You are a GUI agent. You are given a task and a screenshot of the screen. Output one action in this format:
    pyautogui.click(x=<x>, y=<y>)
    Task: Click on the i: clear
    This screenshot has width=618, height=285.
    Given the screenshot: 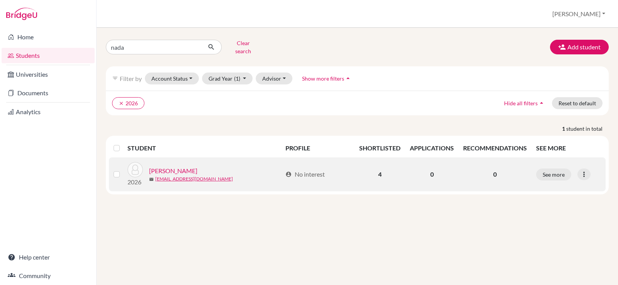 What is the action you would take?
    pyautogui.click(x=121, y=103)
    